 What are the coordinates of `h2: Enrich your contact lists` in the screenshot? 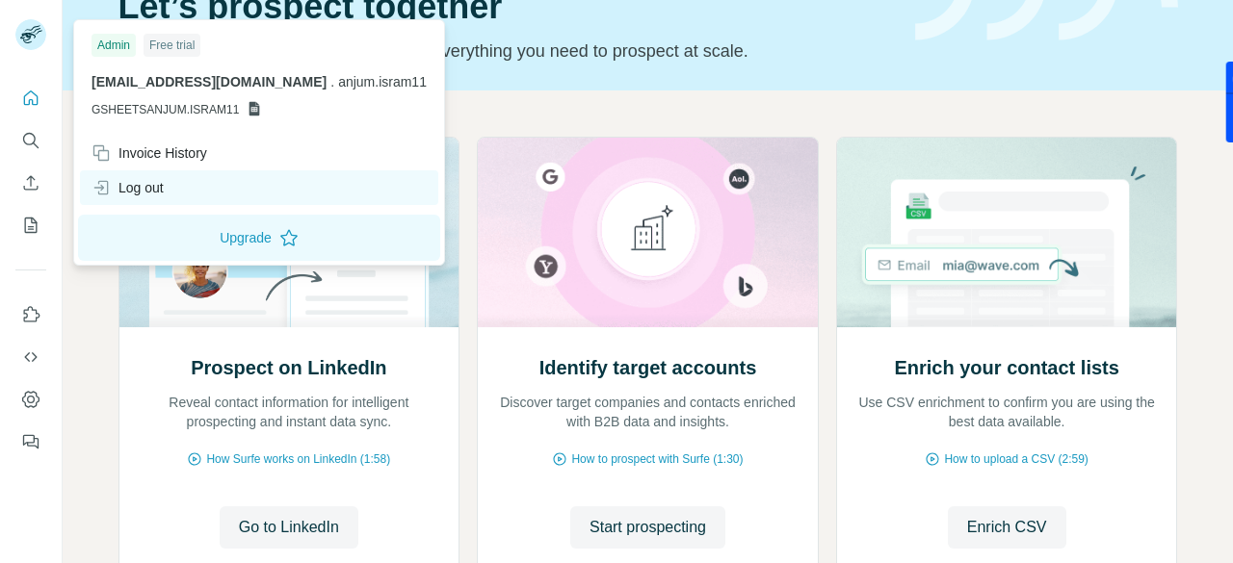 It's located at (1006, 368).